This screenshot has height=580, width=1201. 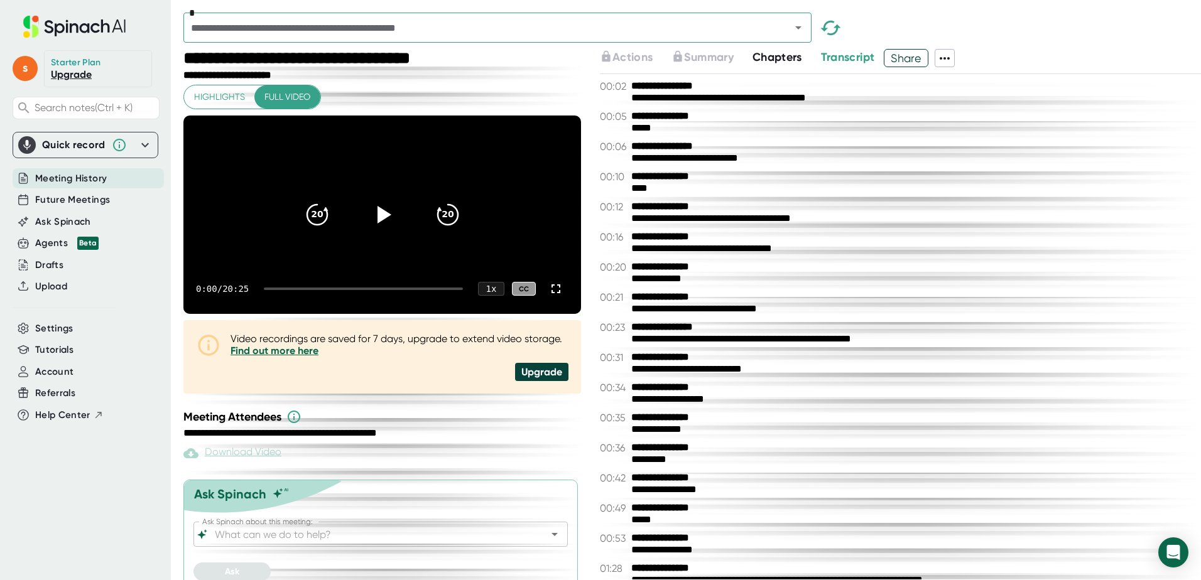 I want to click on span: 00:35, so click(x=614, y=418).